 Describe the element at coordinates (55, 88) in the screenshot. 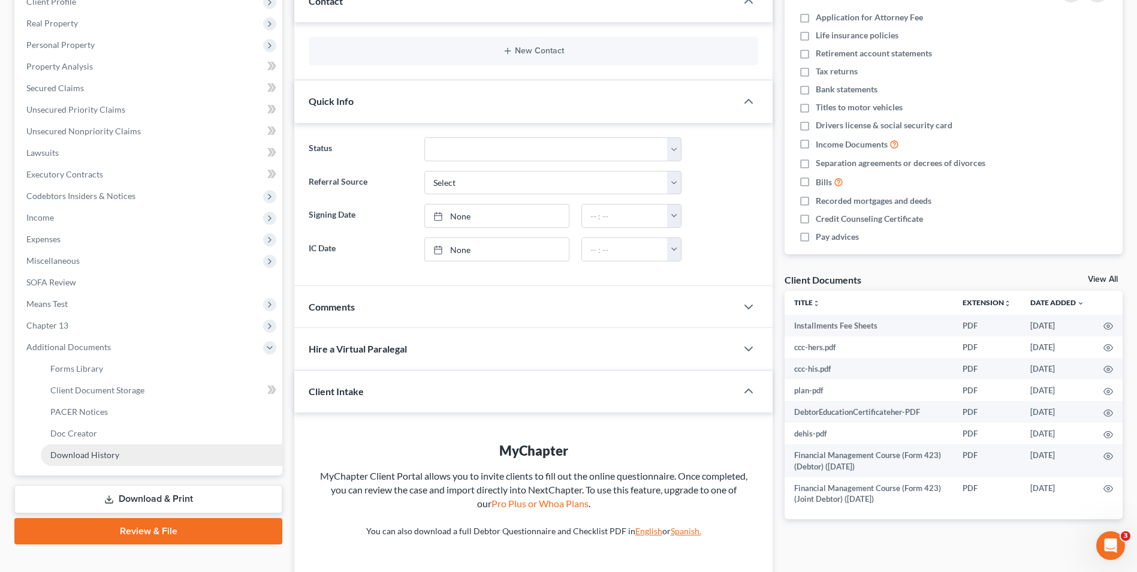

I see `span: Secured Claims` at that location.